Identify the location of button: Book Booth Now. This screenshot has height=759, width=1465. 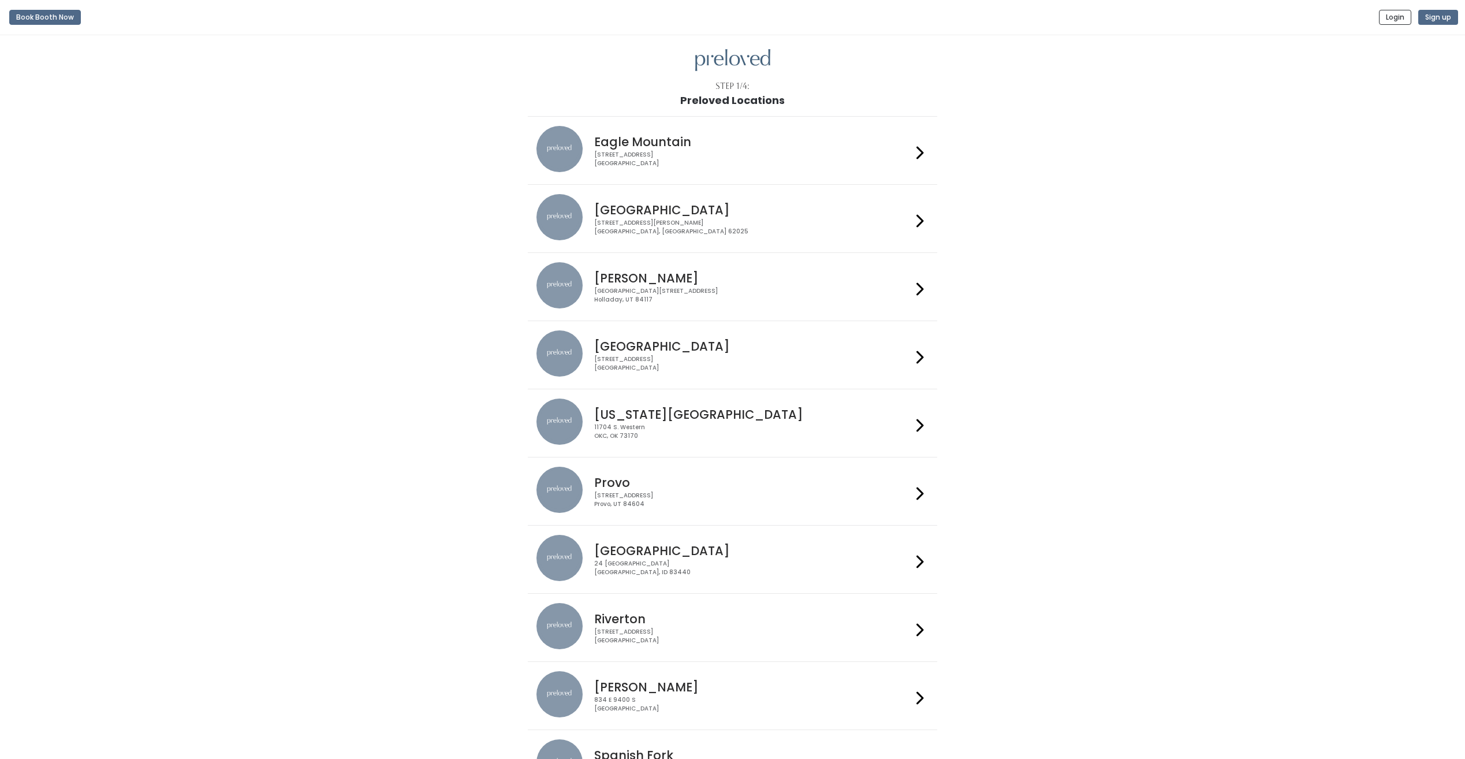
(45, 17).